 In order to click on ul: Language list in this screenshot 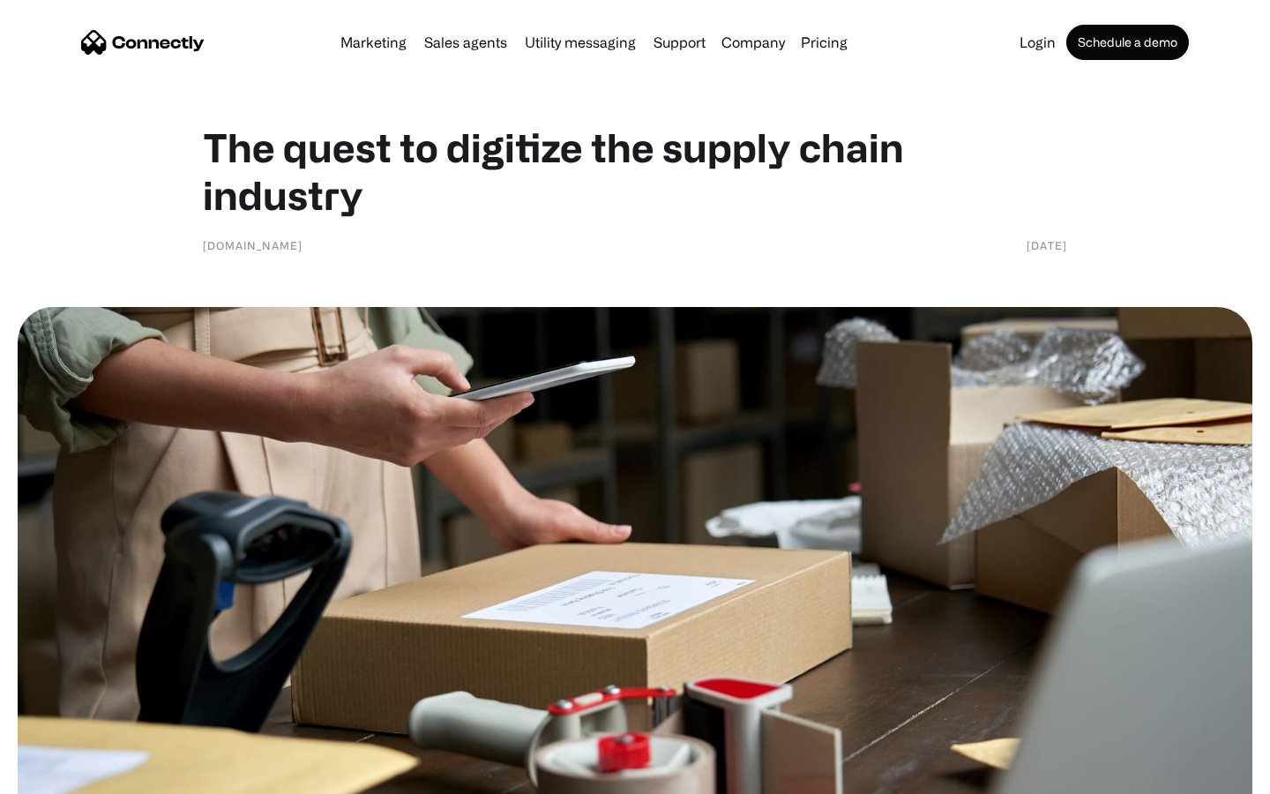, I will do `click(71, 775)`.